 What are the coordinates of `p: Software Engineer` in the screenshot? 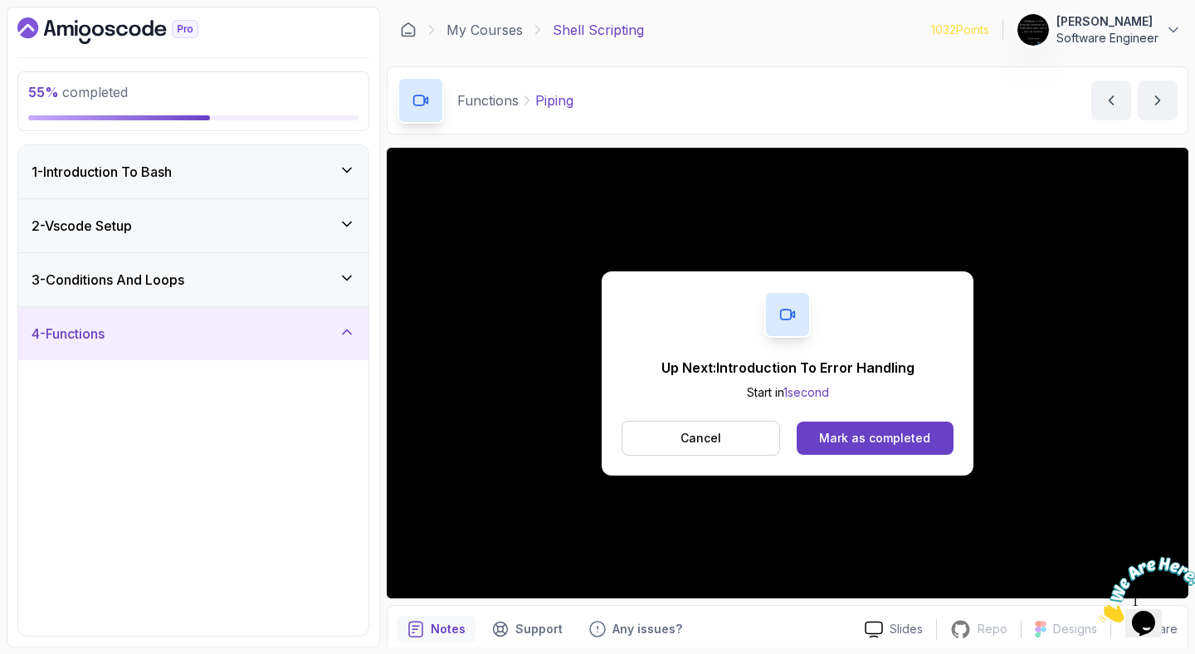 It's located at (1107, 38).